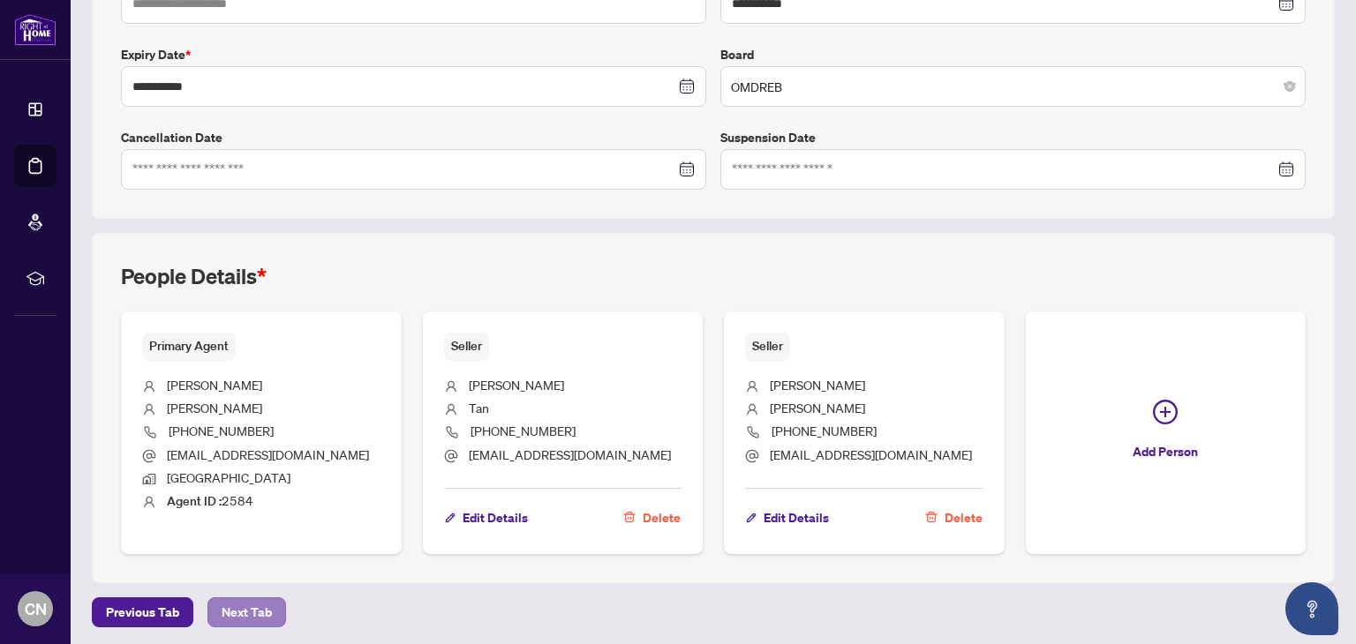 This screenshot has height=644, width=1356. I want to click on span: Next Tab, so click(246, 613).